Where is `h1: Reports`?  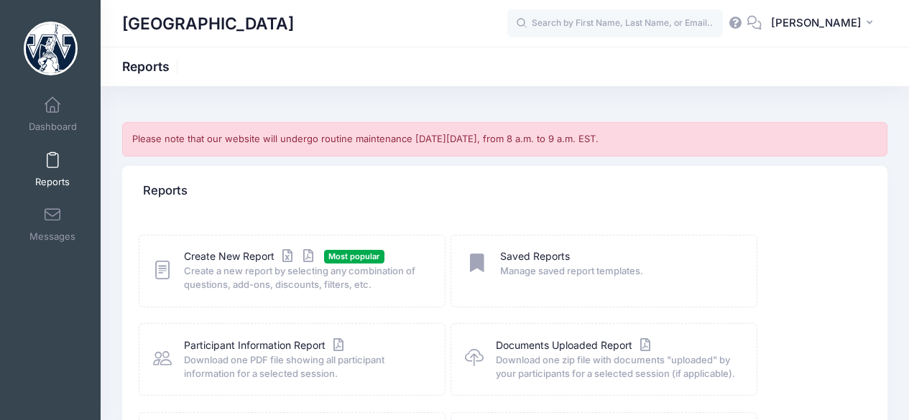
h1: Reports is located at coordinates (152, 66).